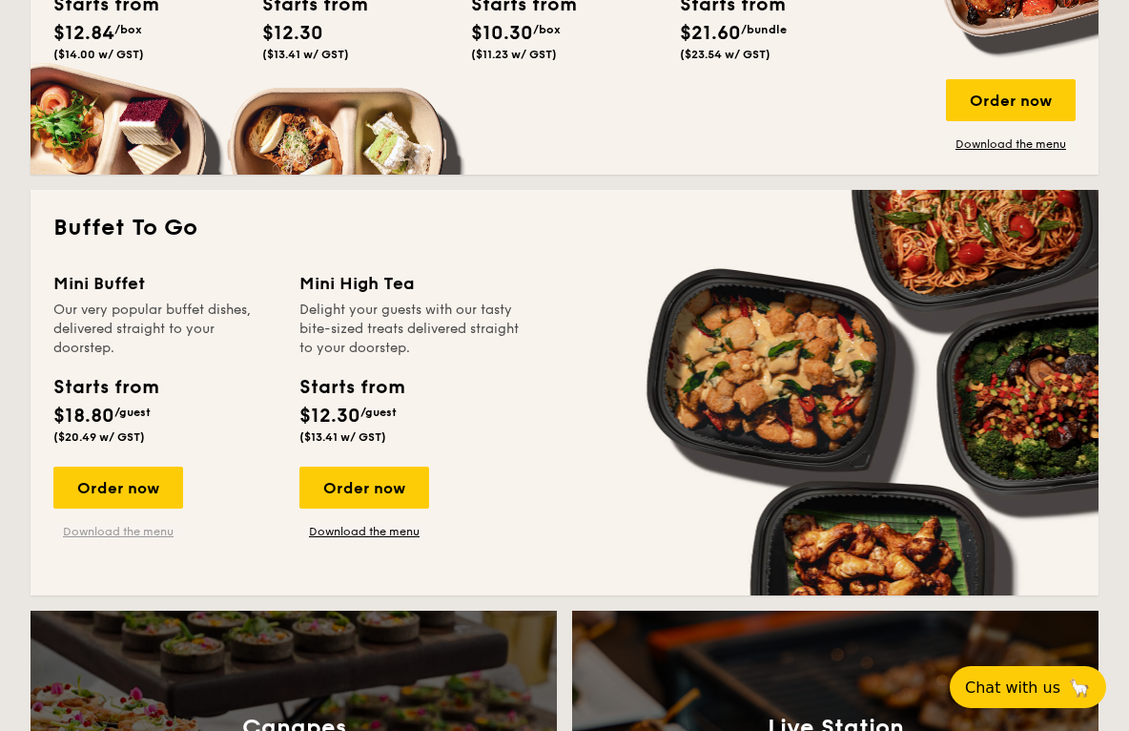 This screenshot has width=1129, height=731. Describe the element at coordinates (99, 437) in the screenshot. I see `span: ($20.49 w/ GST)` at that location.